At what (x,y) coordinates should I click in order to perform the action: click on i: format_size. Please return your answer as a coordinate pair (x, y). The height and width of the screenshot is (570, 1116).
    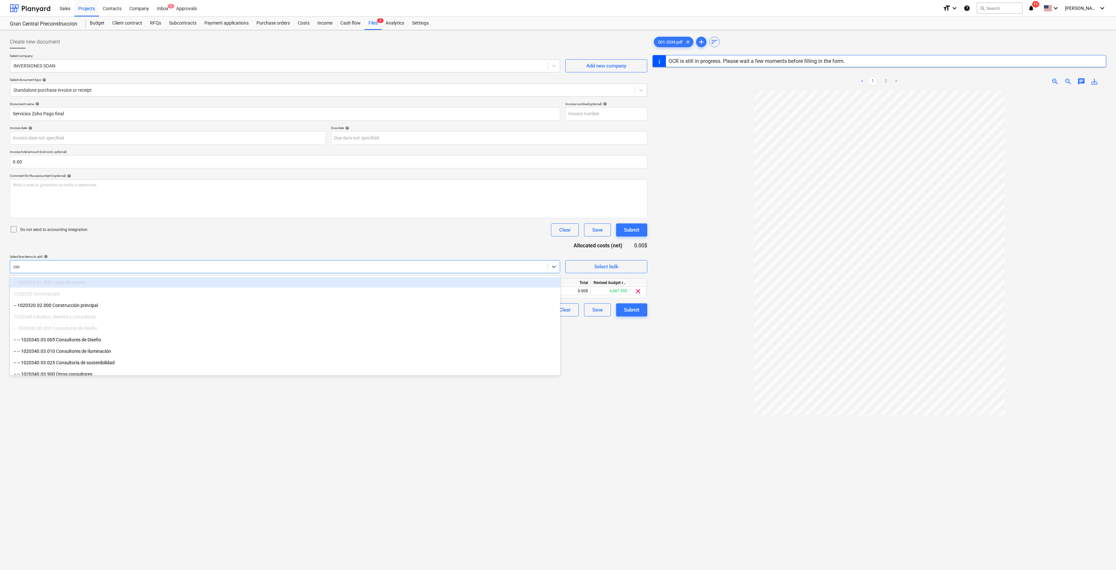
    Looking at the image, I should click on (946, 8).